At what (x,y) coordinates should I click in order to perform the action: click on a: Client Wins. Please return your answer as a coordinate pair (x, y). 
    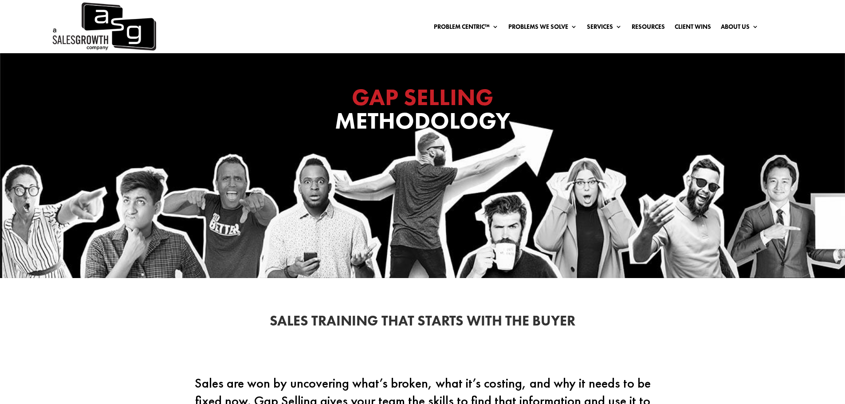
    Looking at the image, I should click on (693, 28).